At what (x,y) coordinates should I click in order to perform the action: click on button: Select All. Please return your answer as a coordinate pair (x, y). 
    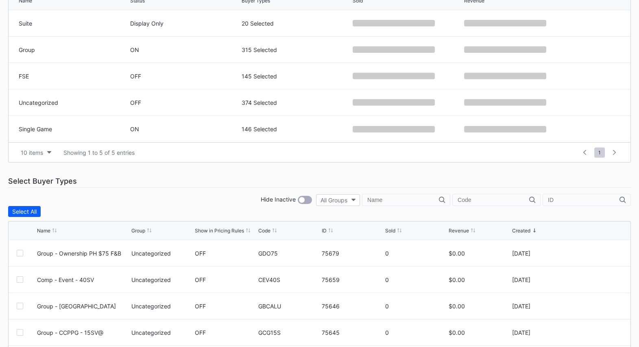
    Looking at the image, I should click on (24, 211).